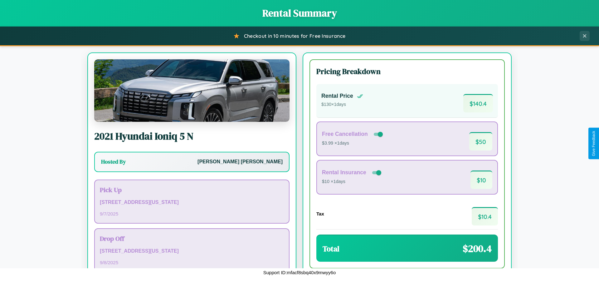  Describe the element at coordinates (299, 13) in the screenshot. I see `h1: Rental Summary` at that location.